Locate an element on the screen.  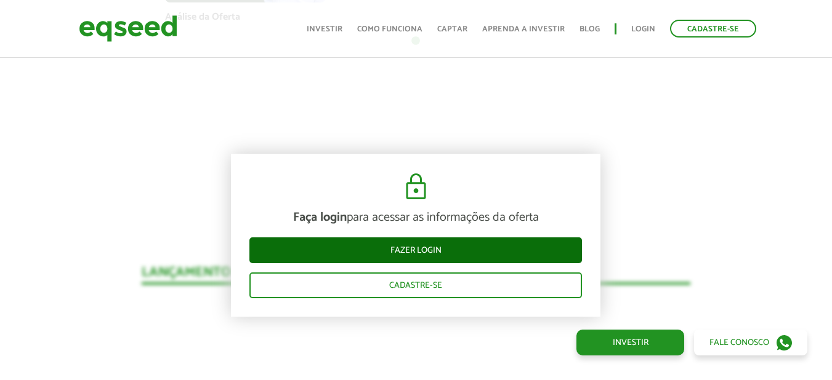
a: Captar is located at coordinates (452, 29).